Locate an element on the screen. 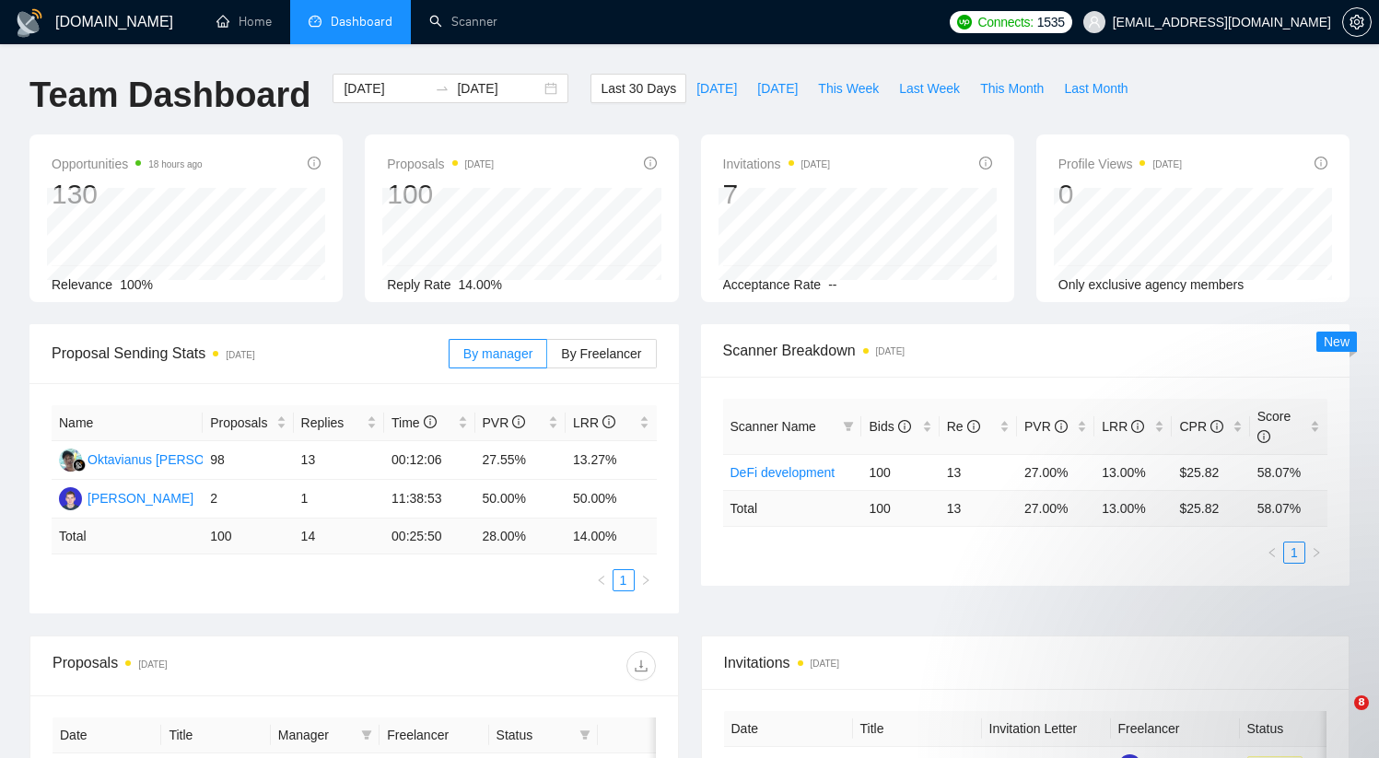  span: Status is located at coordinates (534, 735).